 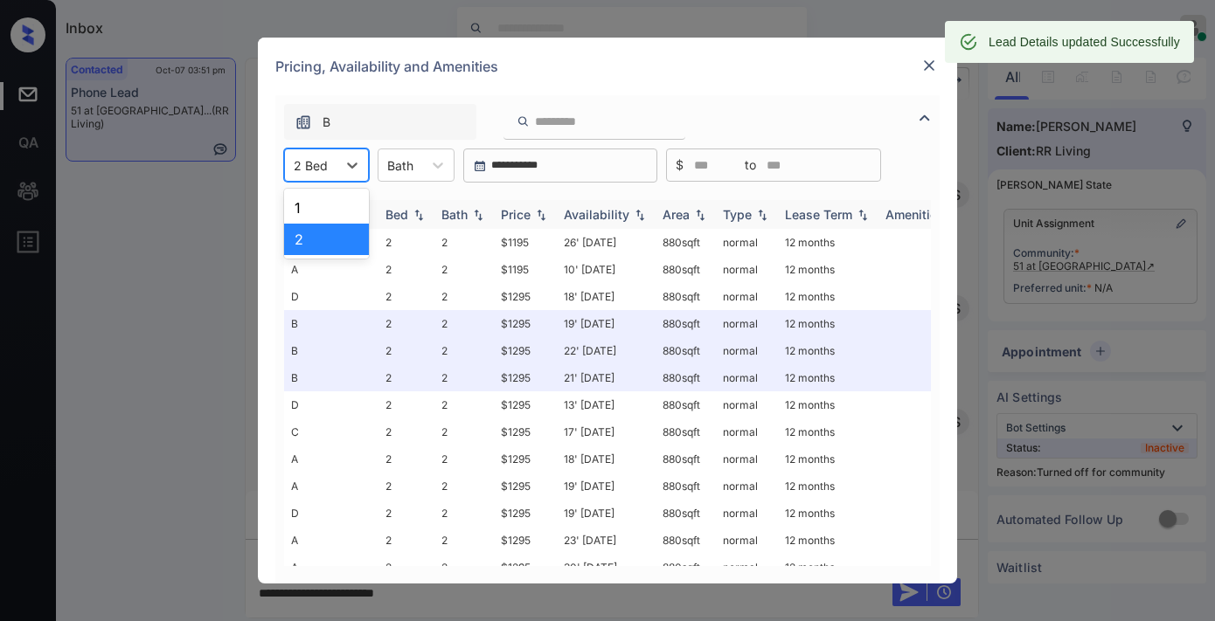 What do you see at coordinates (750, 165) in the screenshot?
I see `span: to` at bounding box center [750, 165].